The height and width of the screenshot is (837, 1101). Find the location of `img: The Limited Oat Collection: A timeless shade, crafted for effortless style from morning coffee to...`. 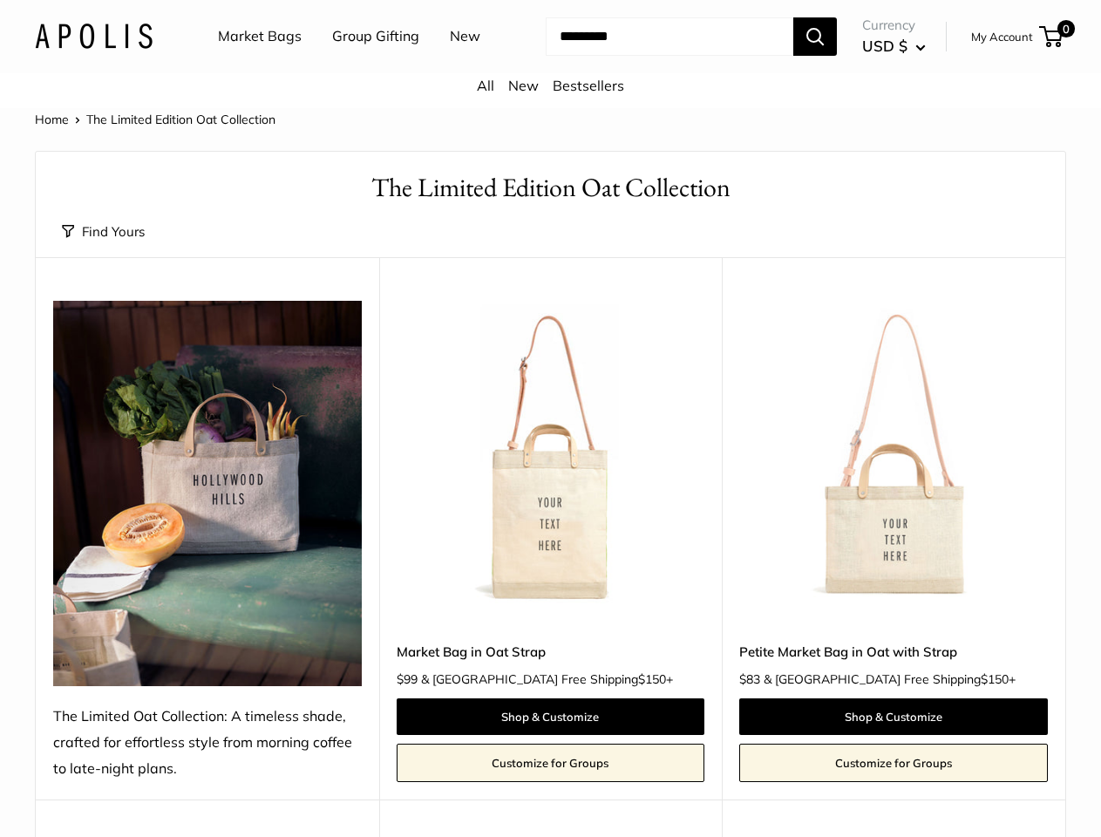

img: The Limited Oat Collection: A timeless shade, crafted for effortless style from morning coffee to... is located at coordinates (207, 493).